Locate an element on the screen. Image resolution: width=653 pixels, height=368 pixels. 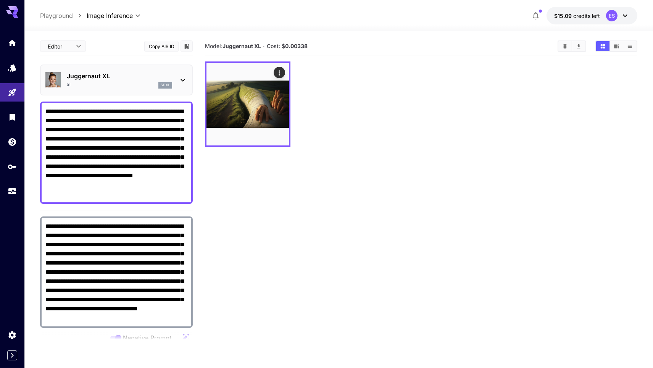
img: 2Q== is located at coordinates (248, 104).